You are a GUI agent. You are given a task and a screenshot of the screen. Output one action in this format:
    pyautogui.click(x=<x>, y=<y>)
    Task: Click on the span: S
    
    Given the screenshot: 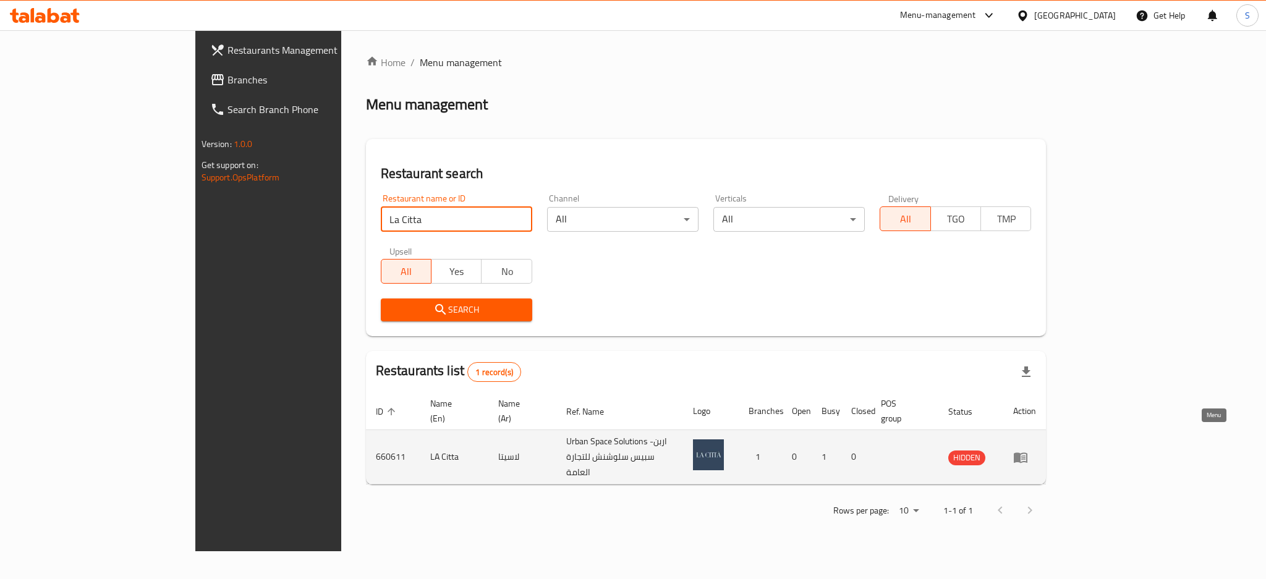 What is the action you would take?
    pyautogui.click(x=1247, y=15)
    